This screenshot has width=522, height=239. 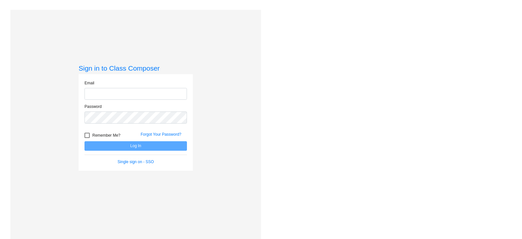 What do you see at coordinates (106, 135) in the screenshot?
I see `span: Remember Me?` at bounding box center [106, 135].